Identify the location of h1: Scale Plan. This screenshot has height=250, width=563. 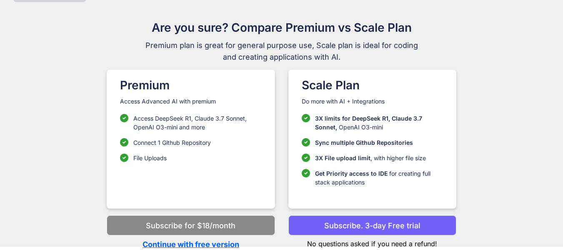
(372, 85).